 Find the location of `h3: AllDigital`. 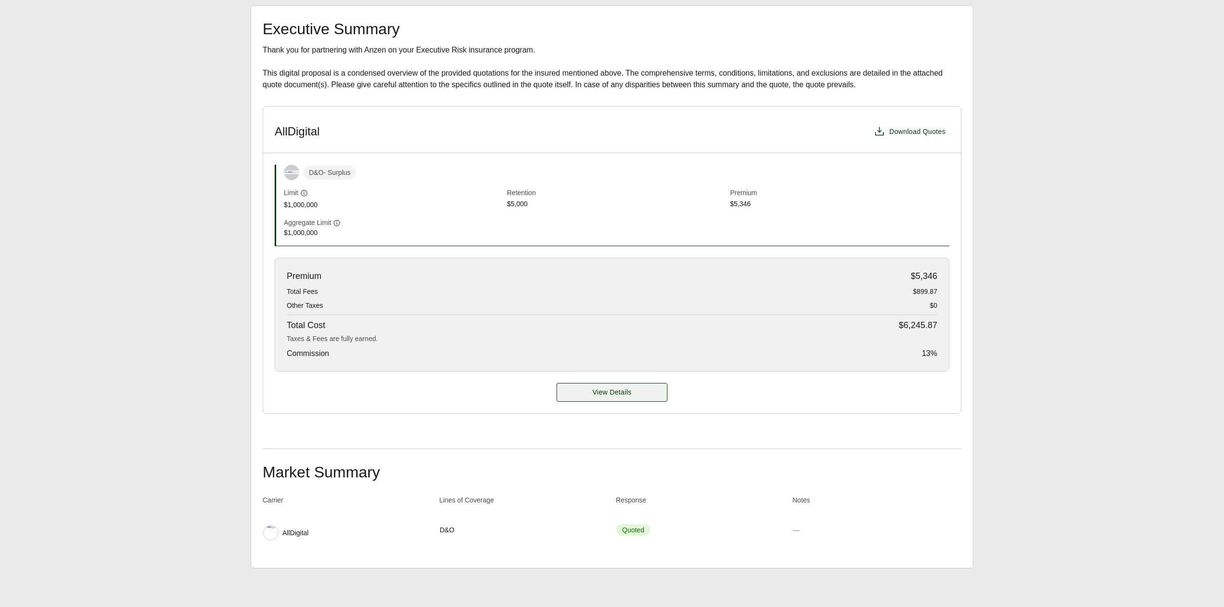

h3: AllDigital is located at coordinates (297, 132).